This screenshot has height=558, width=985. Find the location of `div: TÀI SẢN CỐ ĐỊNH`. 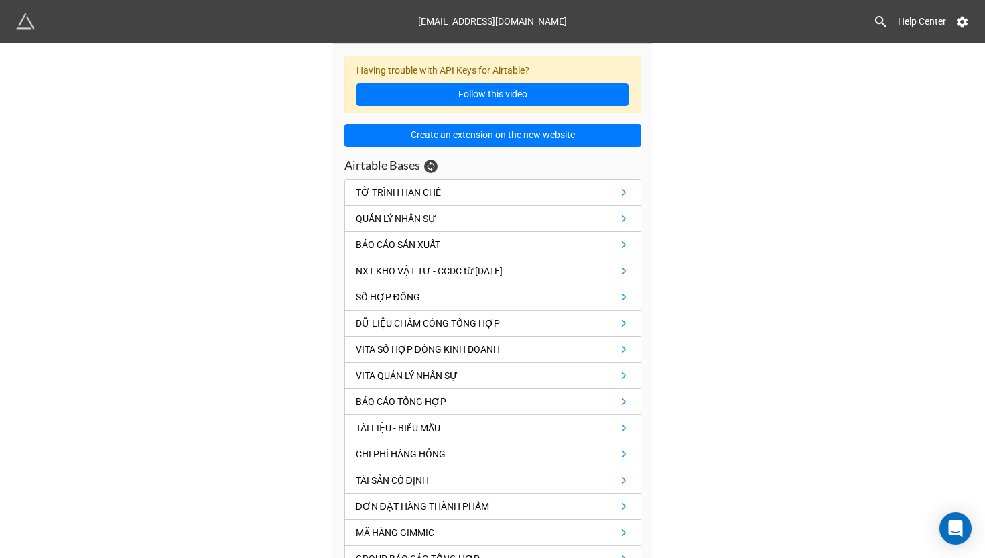

div: TÀI SẢN CỐ ĐỊNH is located at coordinates (392, 480).